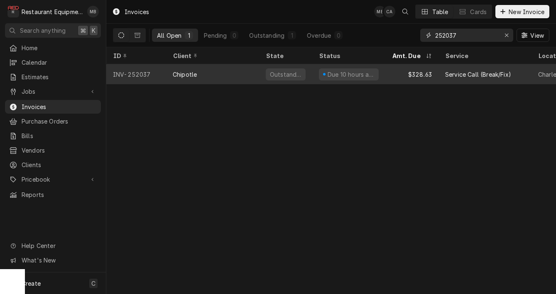  What do you see at coordinates (484, 56) in the screenshot?
I see `div: Service` at bounding box center [484, 56].